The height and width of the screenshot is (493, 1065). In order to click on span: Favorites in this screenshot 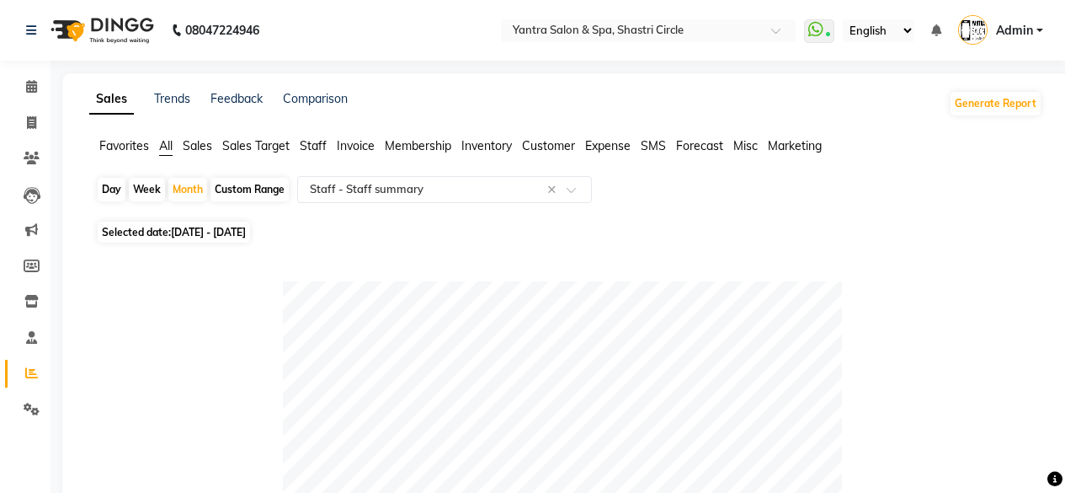, I will do `click(124, 146)`.